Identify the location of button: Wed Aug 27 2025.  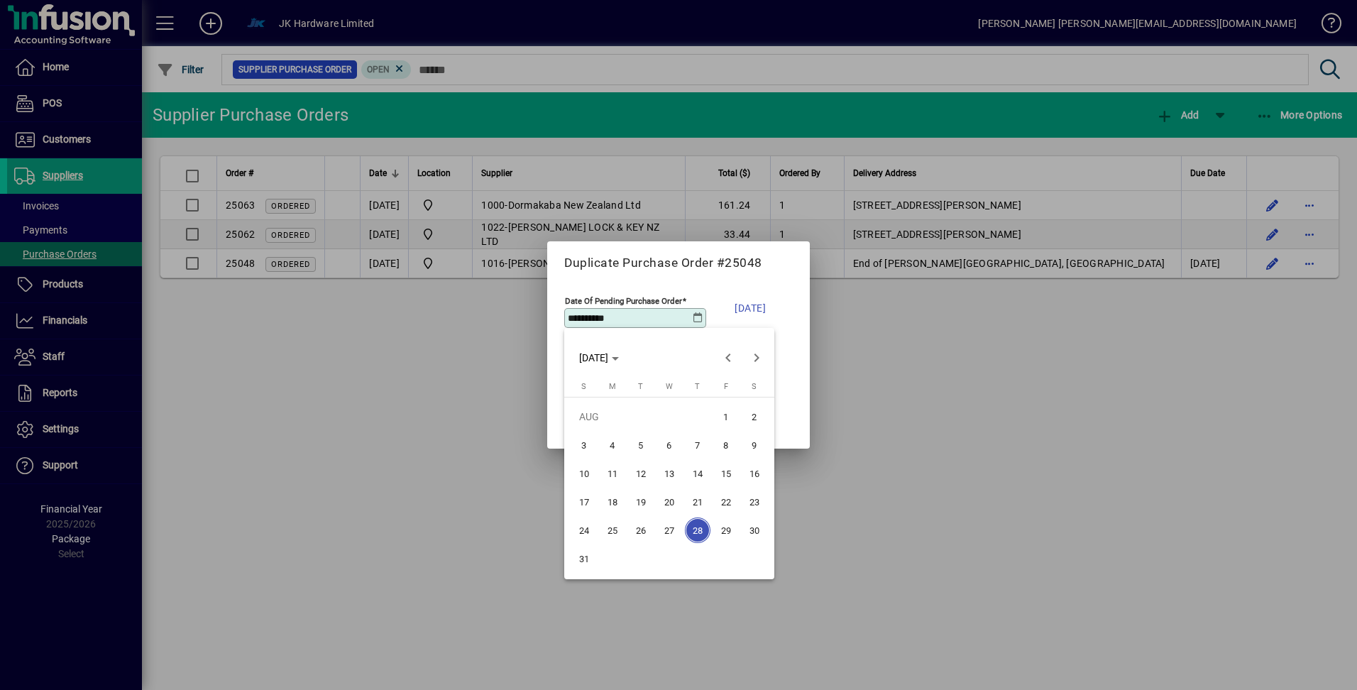
(669, 530).